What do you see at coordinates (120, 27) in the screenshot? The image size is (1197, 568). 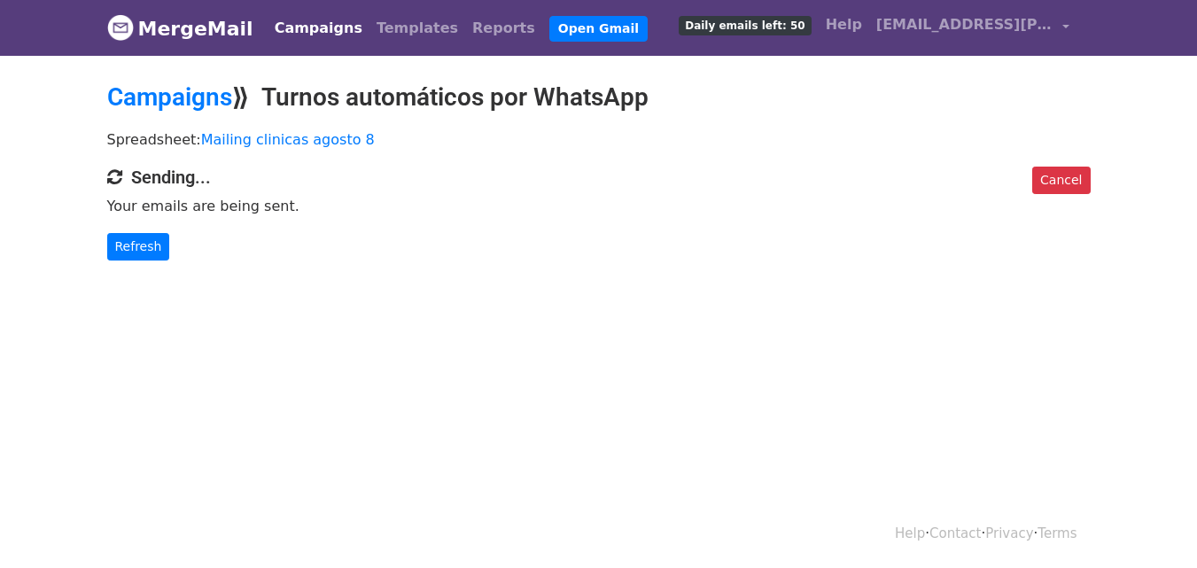 I see `img: MergeMail logo` at bounding box center [120, 27].